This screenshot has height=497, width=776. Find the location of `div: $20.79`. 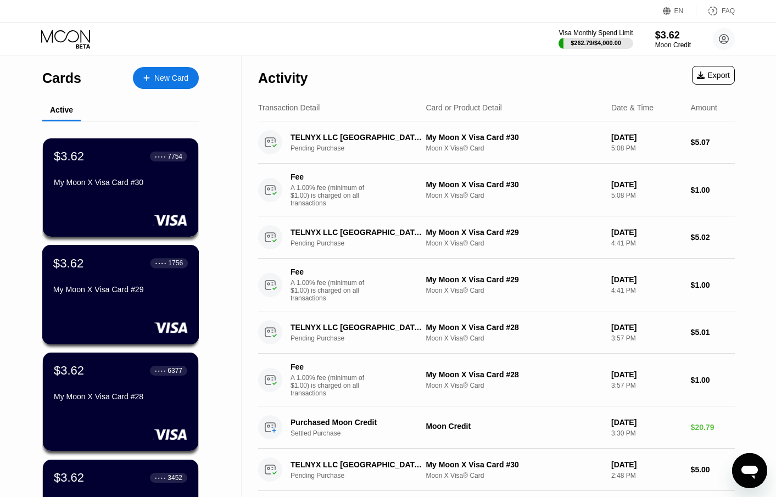

div: $20.79 is located at coordinates (713, 427).